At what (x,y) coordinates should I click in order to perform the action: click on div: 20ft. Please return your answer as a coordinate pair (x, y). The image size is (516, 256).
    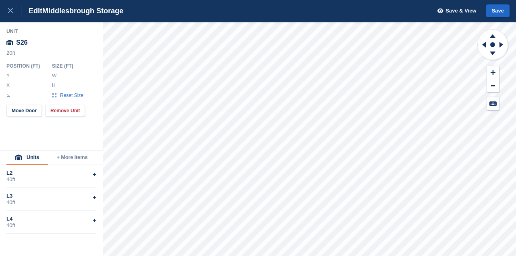
    Looking at the image, I should click on (52, 55).